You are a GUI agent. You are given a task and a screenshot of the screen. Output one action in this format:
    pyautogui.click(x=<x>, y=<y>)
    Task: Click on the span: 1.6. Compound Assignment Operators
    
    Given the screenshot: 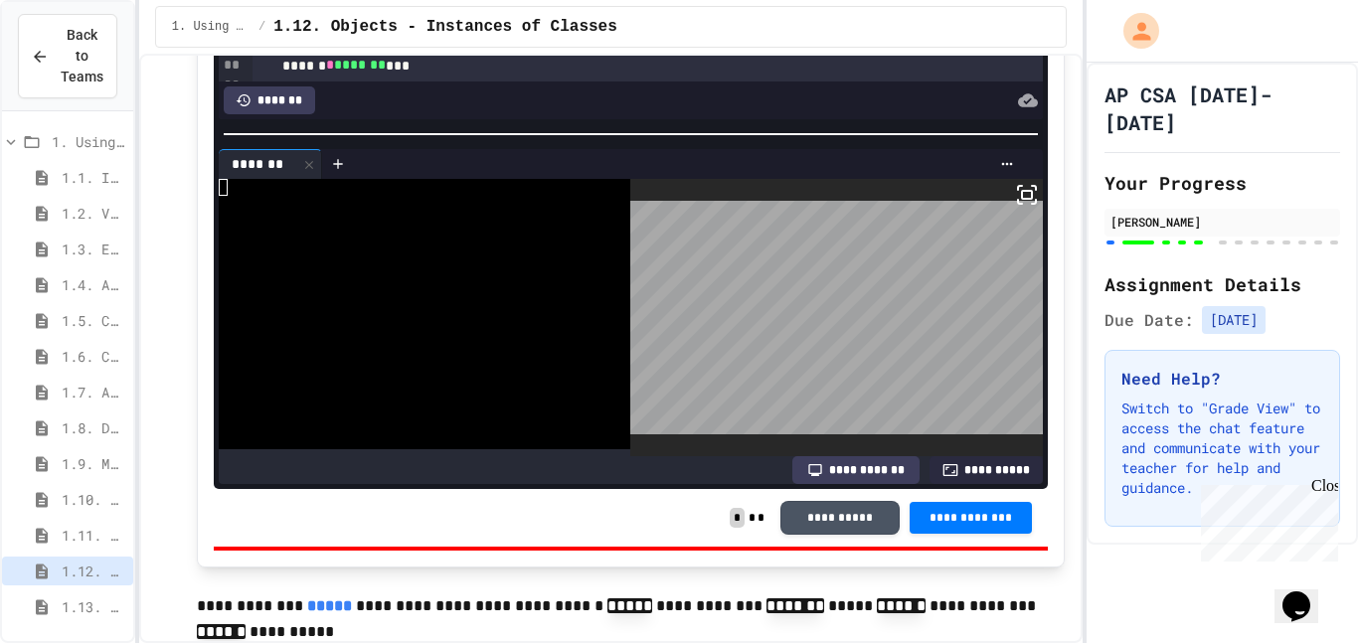 What is the action you would take?
    pyautogui.click(x=93, y=356)
    